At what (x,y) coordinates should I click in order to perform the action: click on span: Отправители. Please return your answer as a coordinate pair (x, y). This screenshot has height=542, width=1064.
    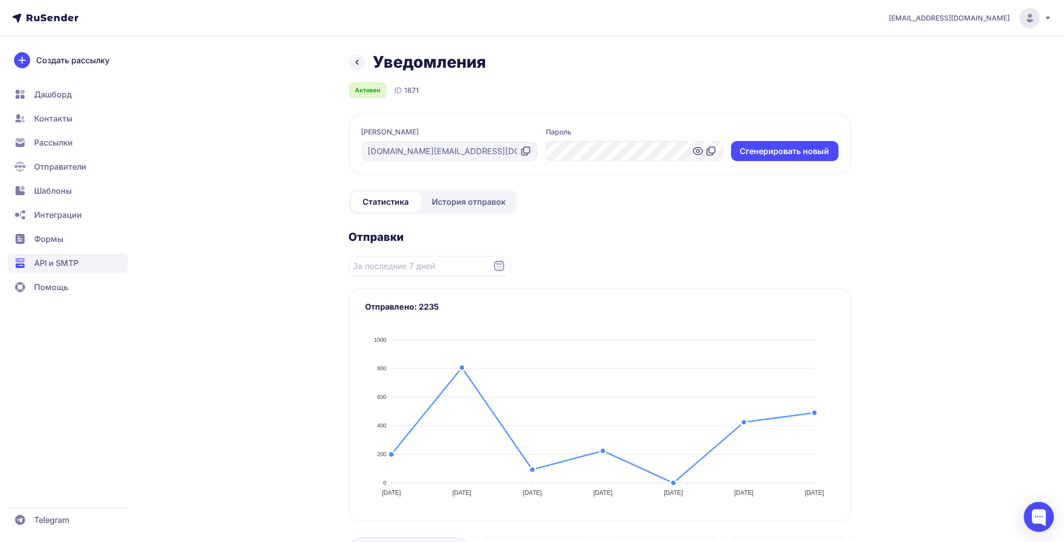
    Looking at the image, I should click on (60, 167).